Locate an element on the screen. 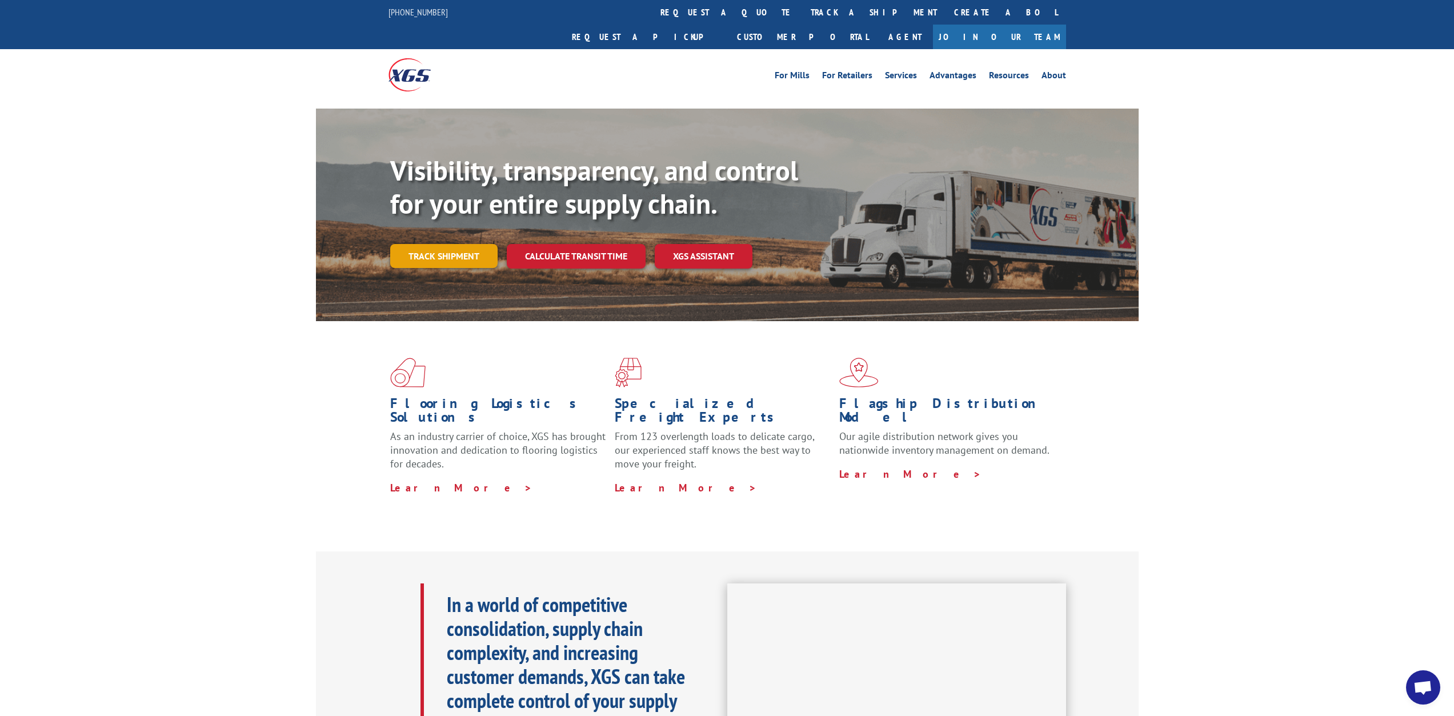  img: xgs-icon-focused-on-flooring-red is located at coordinates (628, 372).